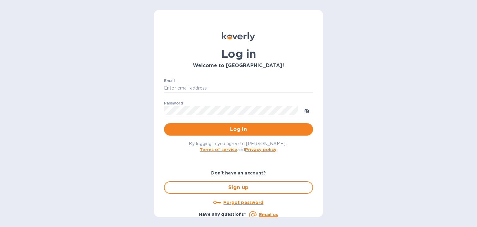 The image size is (477, 227). Describe the element at coordinates (238, 129) in the screenshot. I see `span: Log in` at that location.